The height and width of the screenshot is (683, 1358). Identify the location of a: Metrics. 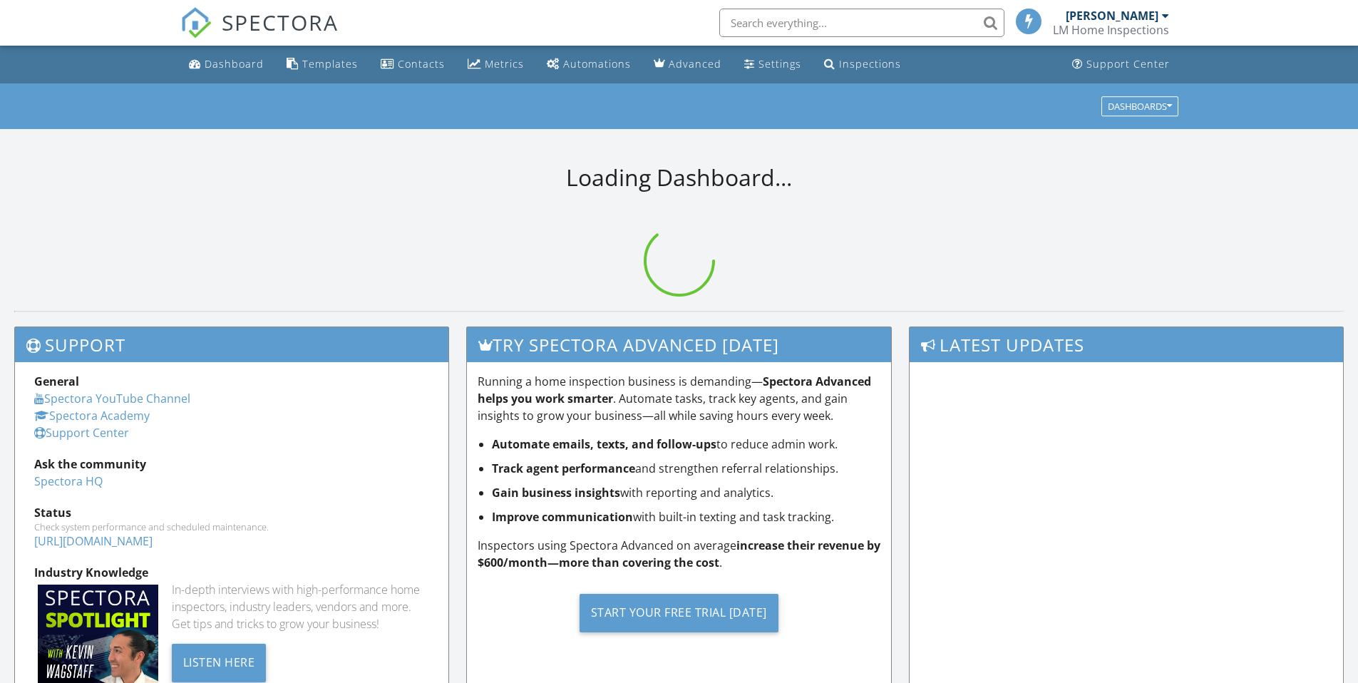
(495, 64).